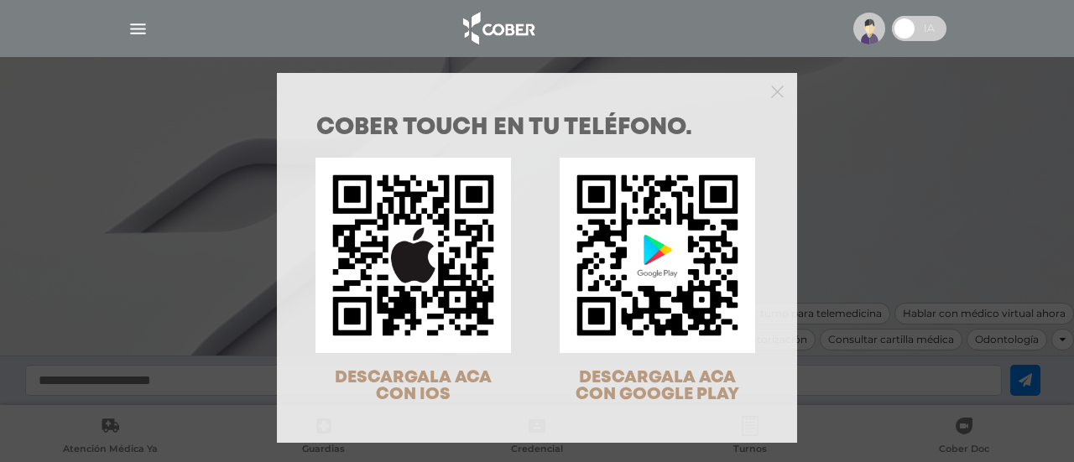  What do you see at coordinates (537, 128) in the screenshot?
I see `h1: COBER TOUCH en tu teléfono.` at bounding box center [537, 128].